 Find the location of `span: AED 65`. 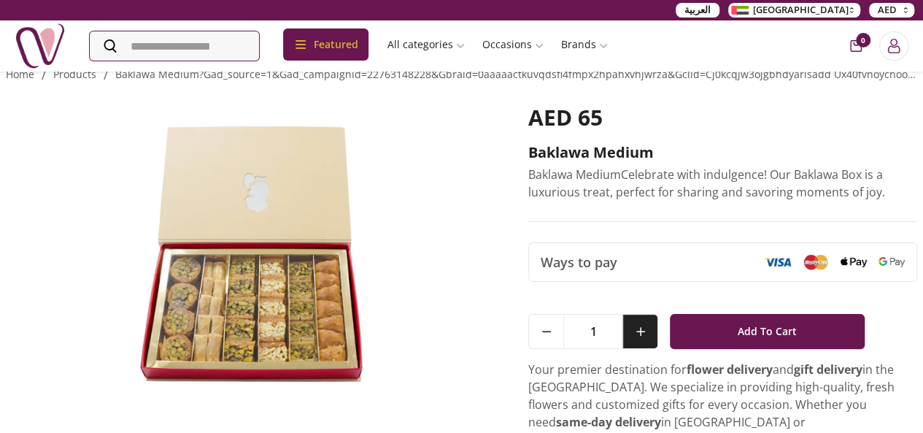

span: AED 65 is located at coordinates (566, 117).